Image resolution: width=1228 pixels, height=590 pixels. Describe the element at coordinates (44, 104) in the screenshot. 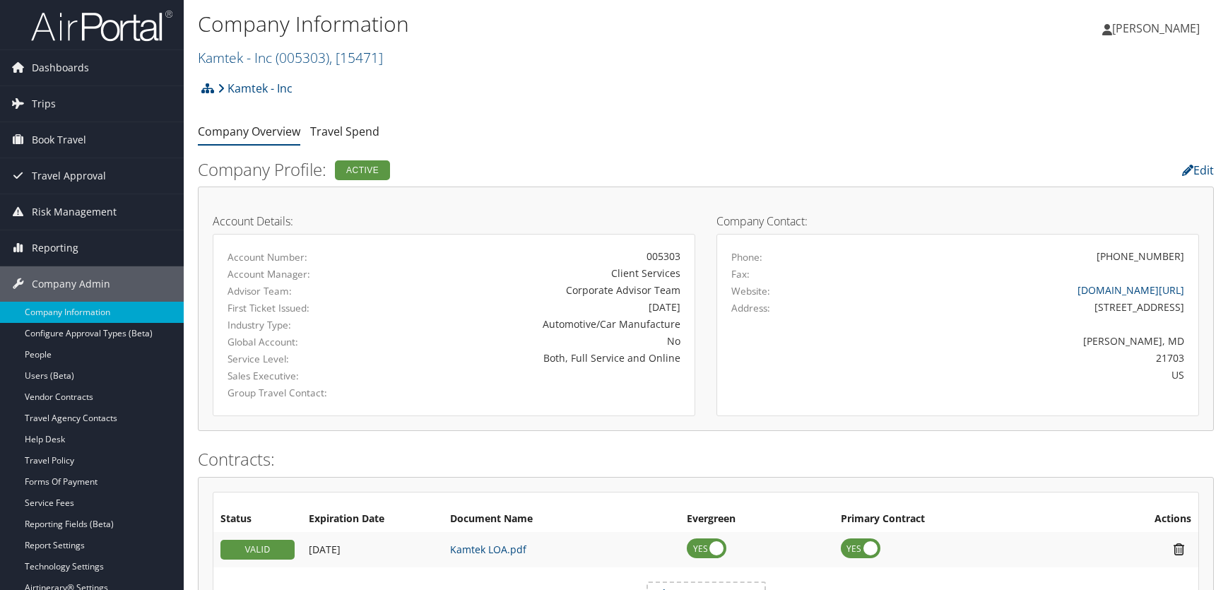

I see `span: Trips` at that location.